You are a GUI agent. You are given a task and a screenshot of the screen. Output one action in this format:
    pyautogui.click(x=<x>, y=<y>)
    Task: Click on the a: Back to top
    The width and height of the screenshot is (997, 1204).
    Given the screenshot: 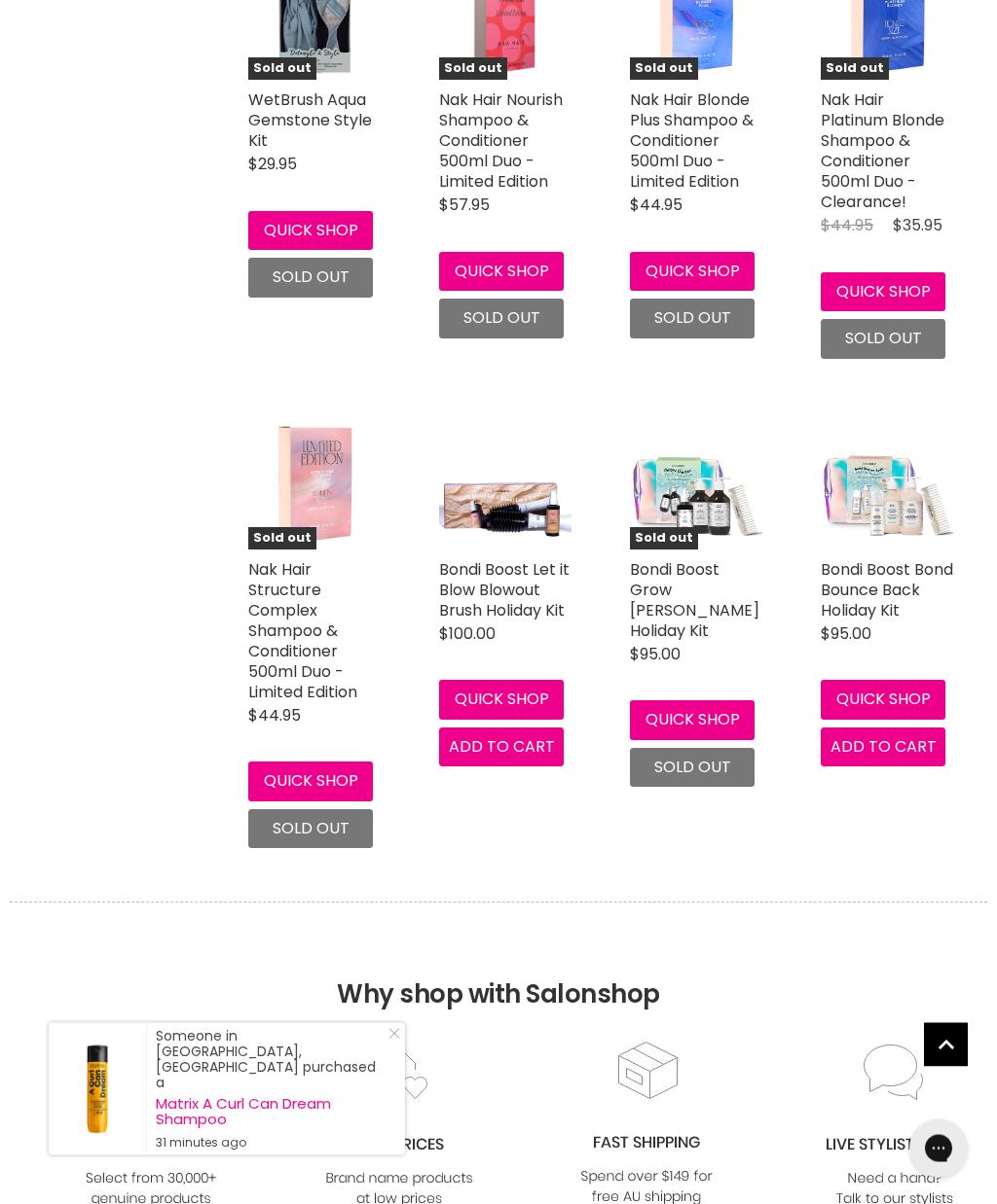 What is the action you would take?
    pyautogui.click(x=945, y=1044)
    